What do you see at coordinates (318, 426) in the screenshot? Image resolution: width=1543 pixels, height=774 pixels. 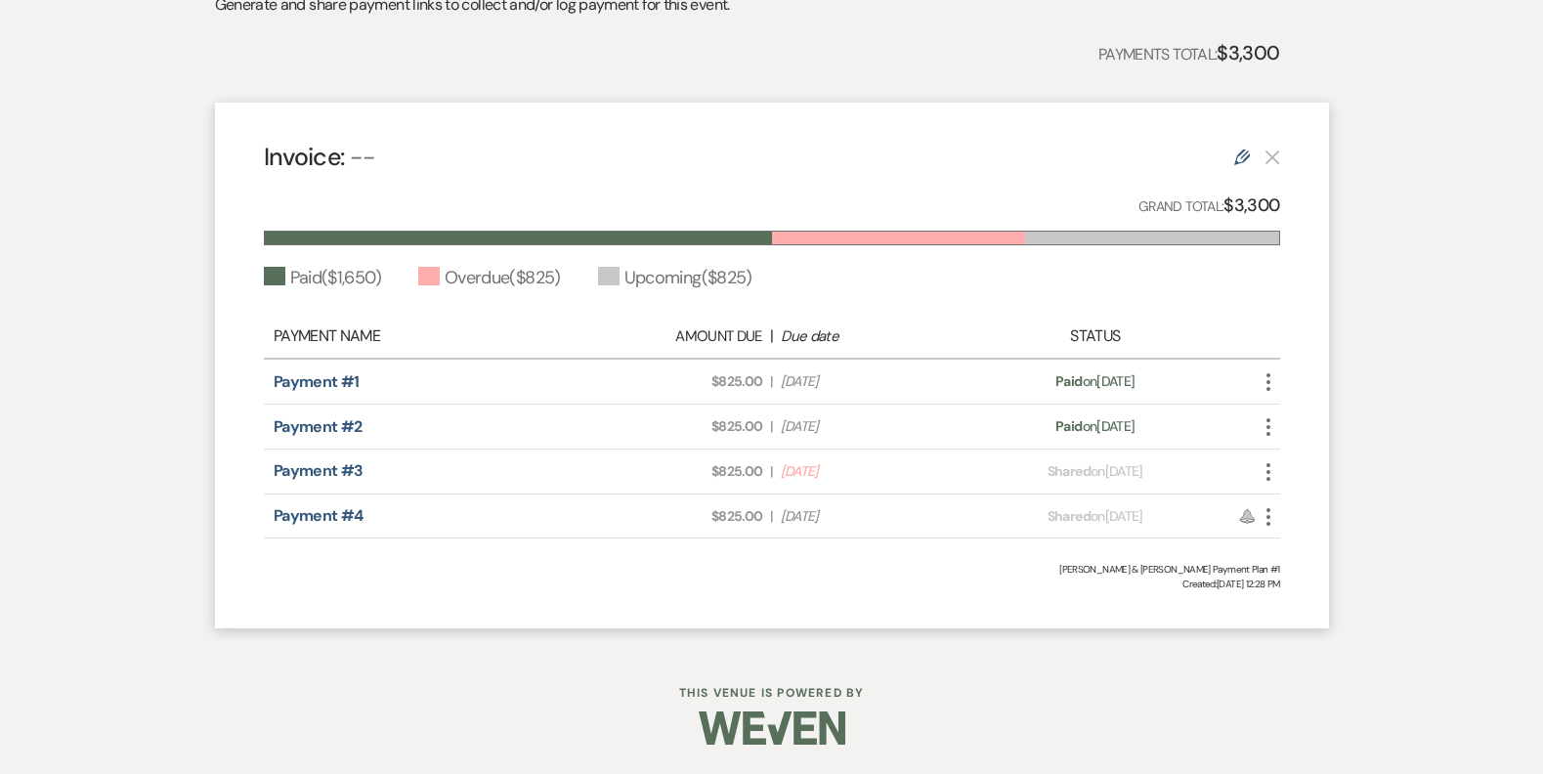 I see `a: Payment #2` at bounding box center [318, 426].